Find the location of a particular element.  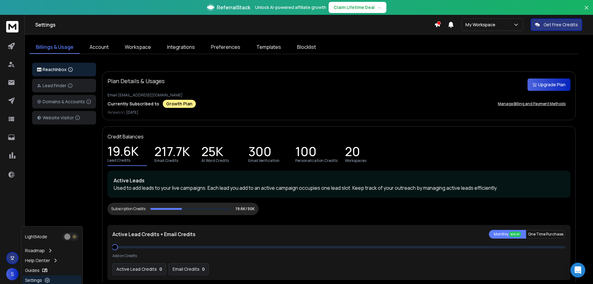

button: Lead Finder is located at coordinates (64, 86).